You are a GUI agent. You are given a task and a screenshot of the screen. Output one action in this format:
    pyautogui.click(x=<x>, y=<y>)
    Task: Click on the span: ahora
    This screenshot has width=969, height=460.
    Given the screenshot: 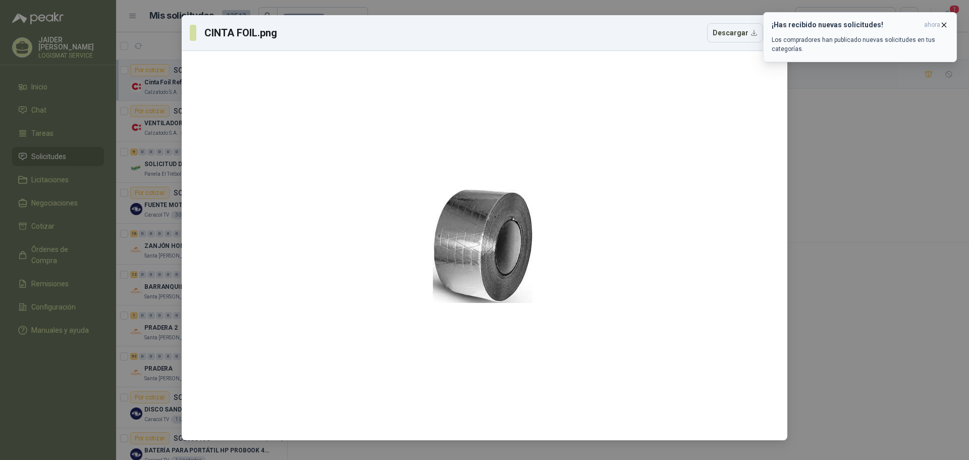 What is the action you would take?
    pyautogui.click(x=932, y=25)
    